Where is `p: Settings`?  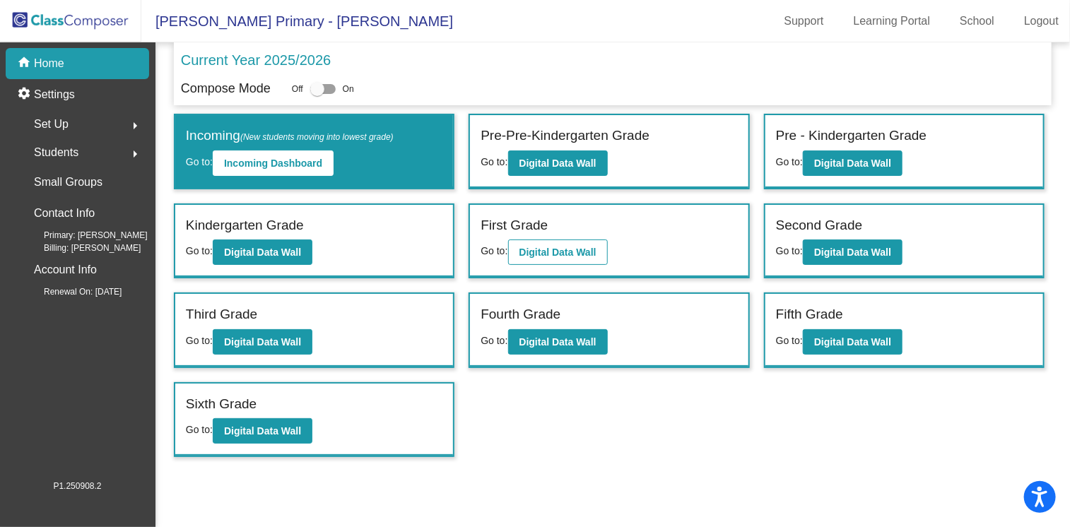 p: Settings is located at coordinates (54, 95).